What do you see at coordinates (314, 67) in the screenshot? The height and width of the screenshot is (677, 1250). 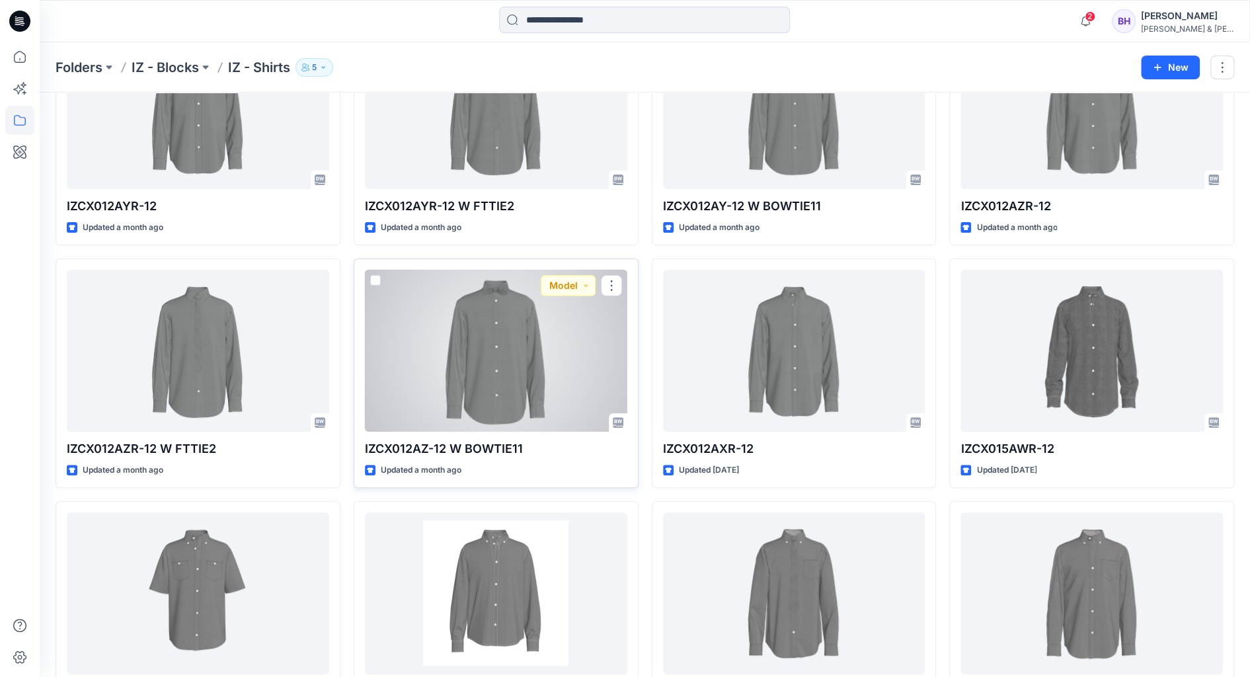 I see `button: 5` at bounding box center [314, 67].